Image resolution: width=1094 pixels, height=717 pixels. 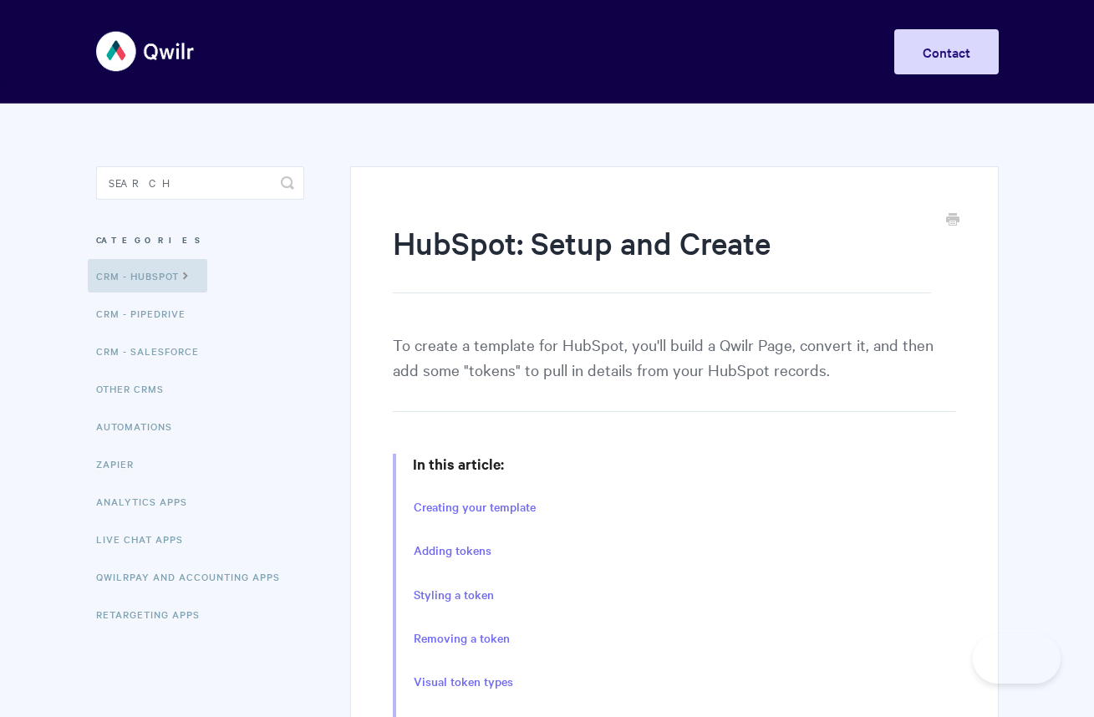 What do you see at coordinates (121, 464) in the screenshot?
I see `a: Zapier` at bounding box center [121, 464].